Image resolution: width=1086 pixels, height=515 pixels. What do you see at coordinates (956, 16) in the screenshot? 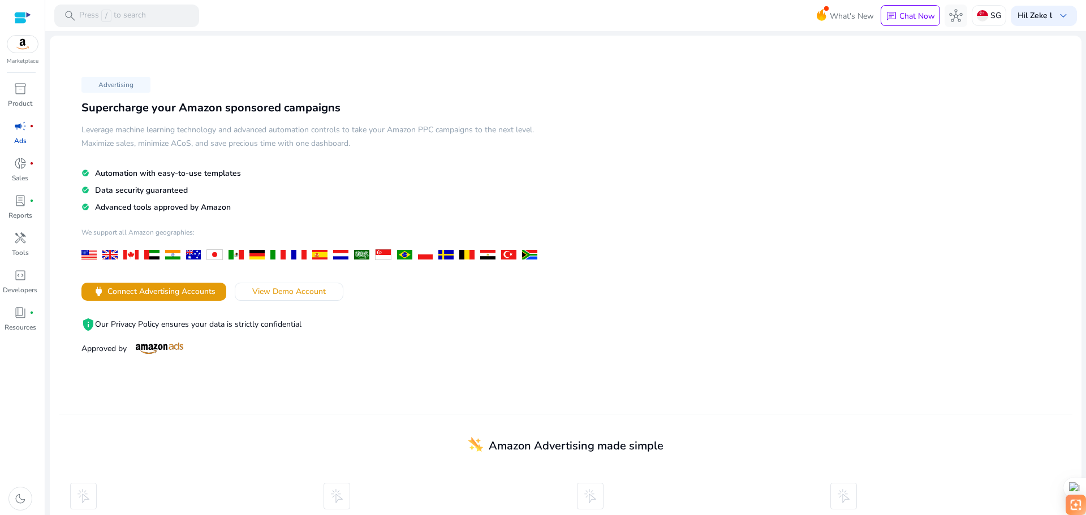
I see `button: hub` at bounding box center [956, 16].